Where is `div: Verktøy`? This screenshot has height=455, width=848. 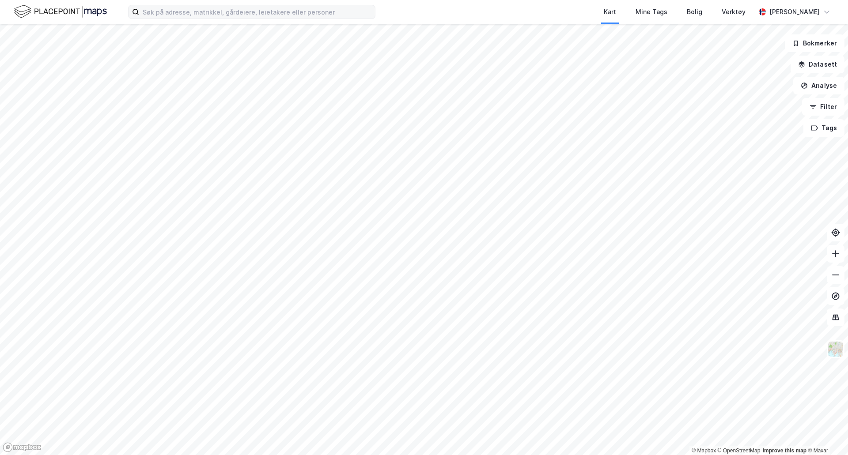 div: Verktøy is located at coordinates (734, 12).